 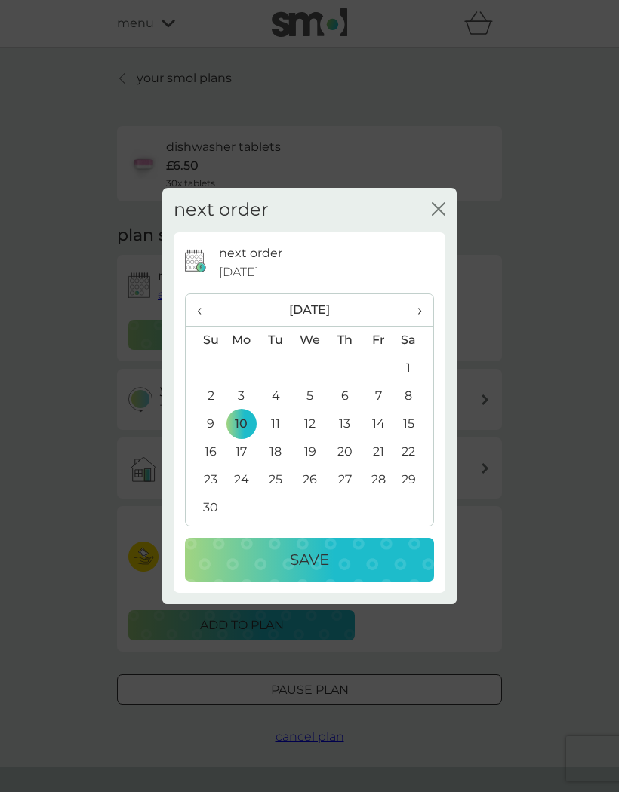 I want to click on td: 19, so click(x=310, y=452).